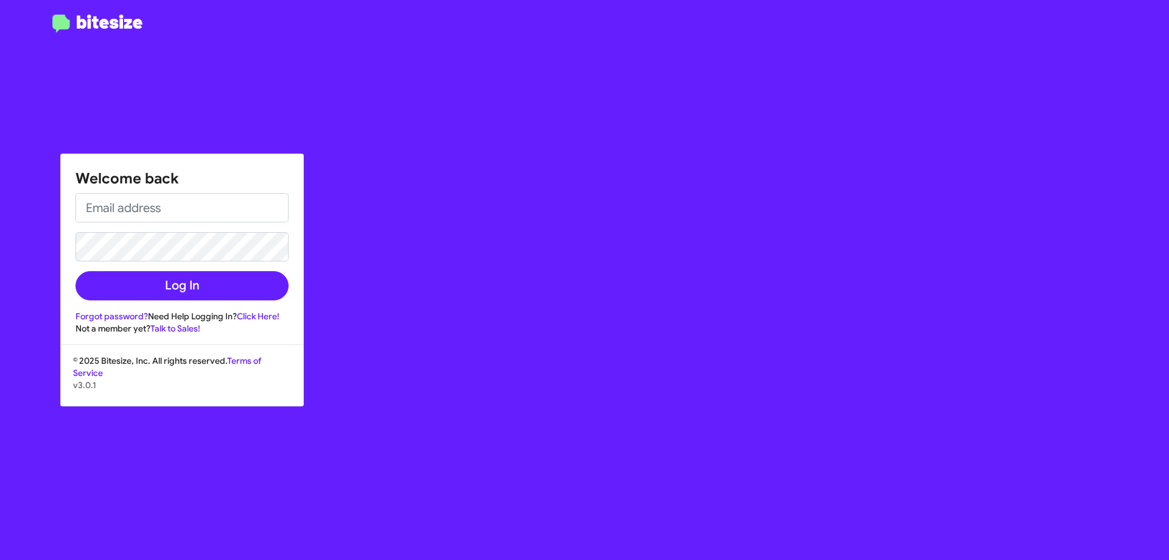 This screenshot has height=560, width=1169. What do you see at coordinates (182, 286) in the screenshot?
I see `button: Log In` at bounding box center [182, 286].